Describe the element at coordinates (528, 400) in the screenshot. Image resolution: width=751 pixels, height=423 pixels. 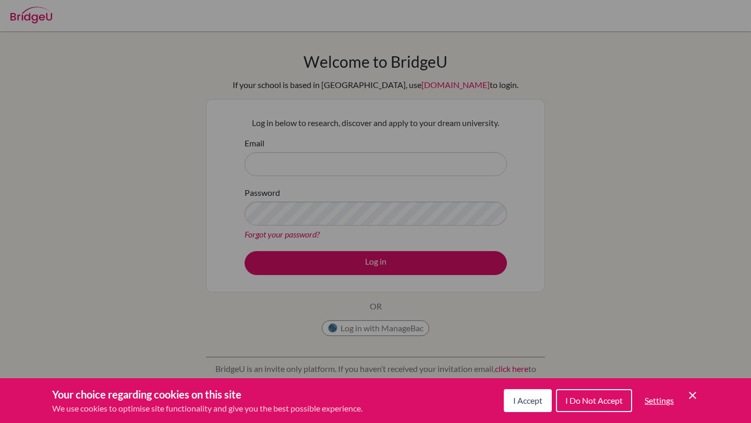
I see `span: I Accept` at that location.